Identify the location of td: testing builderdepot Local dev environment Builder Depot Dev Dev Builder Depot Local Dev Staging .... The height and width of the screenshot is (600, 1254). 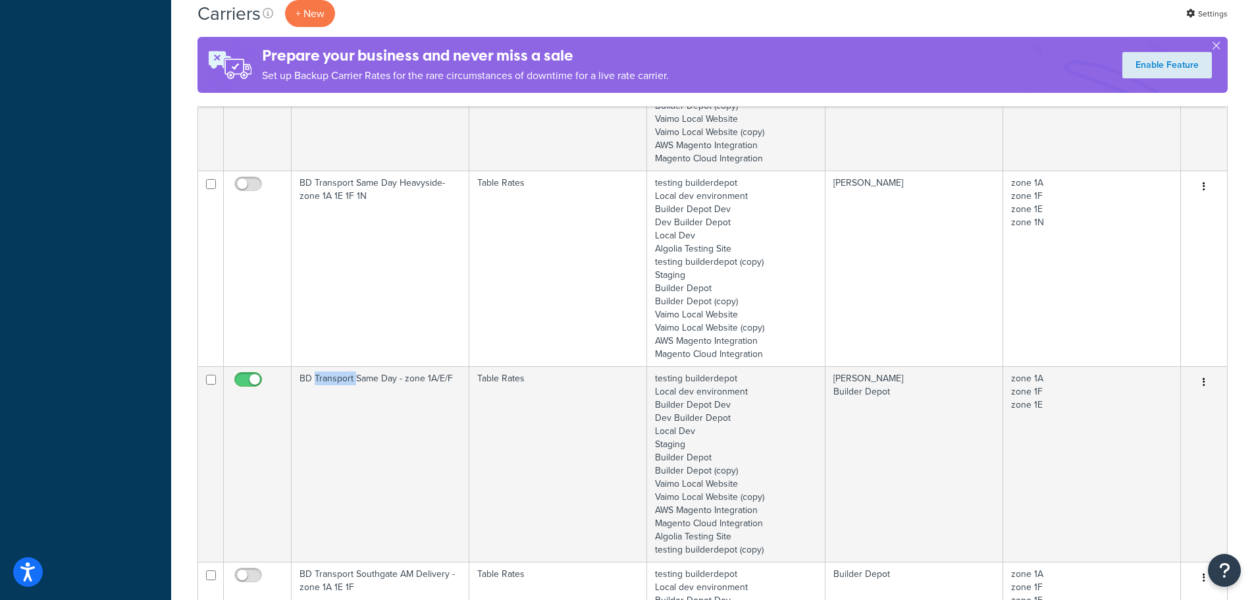
(736, 464).